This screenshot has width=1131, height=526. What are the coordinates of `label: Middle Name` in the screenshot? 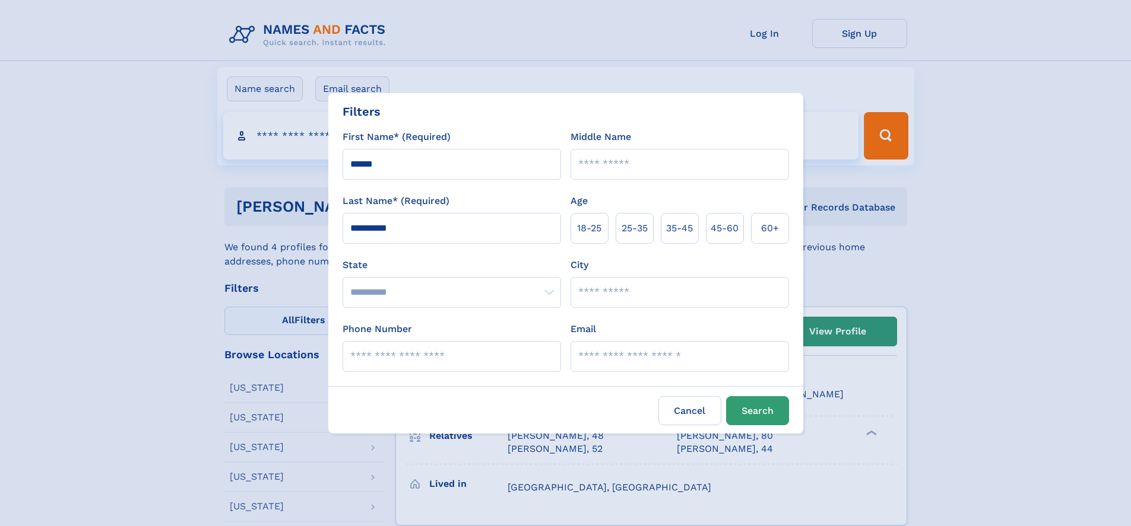 It's located at (601, 137).